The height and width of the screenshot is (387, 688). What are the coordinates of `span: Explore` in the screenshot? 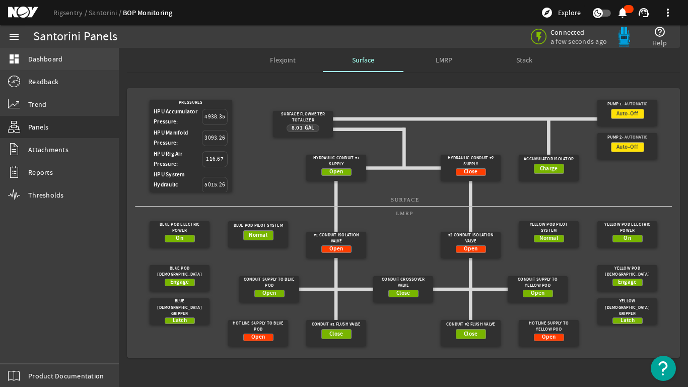 It's located at (570, 13).